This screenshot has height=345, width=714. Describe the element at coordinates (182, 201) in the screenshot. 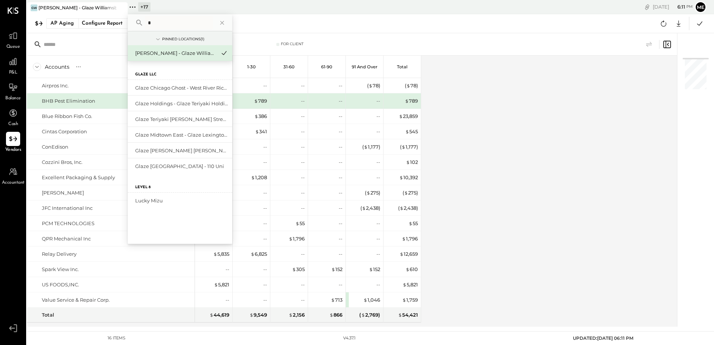

I see `div: Lucky Mizu` at that location.